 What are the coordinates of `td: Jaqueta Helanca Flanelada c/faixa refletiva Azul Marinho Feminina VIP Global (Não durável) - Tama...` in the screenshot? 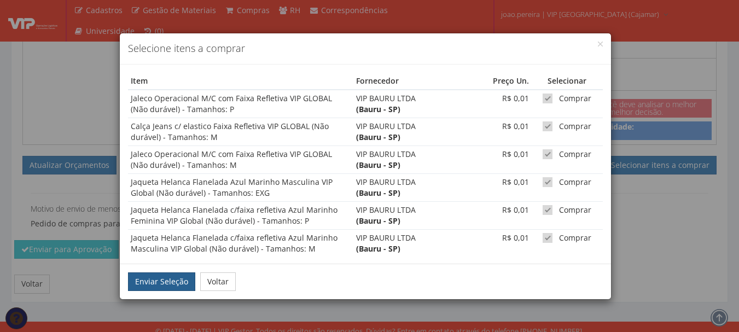 It's located at (241, 215).